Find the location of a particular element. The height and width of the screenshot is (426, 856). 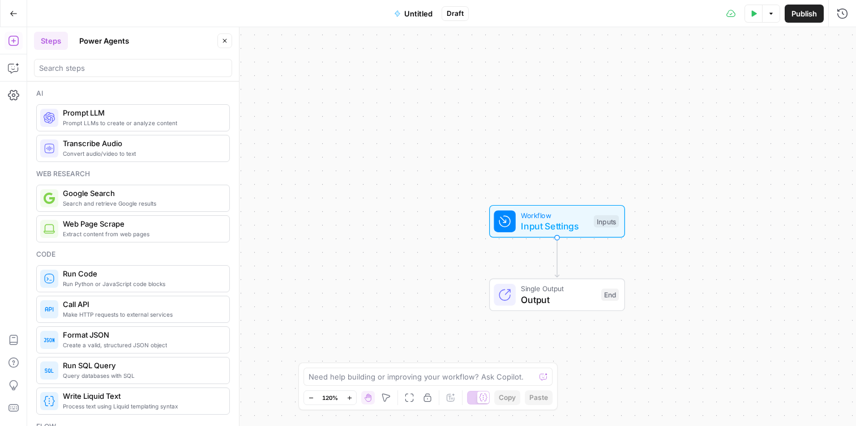

span: Input Settings is located at coordinates (554, 226).